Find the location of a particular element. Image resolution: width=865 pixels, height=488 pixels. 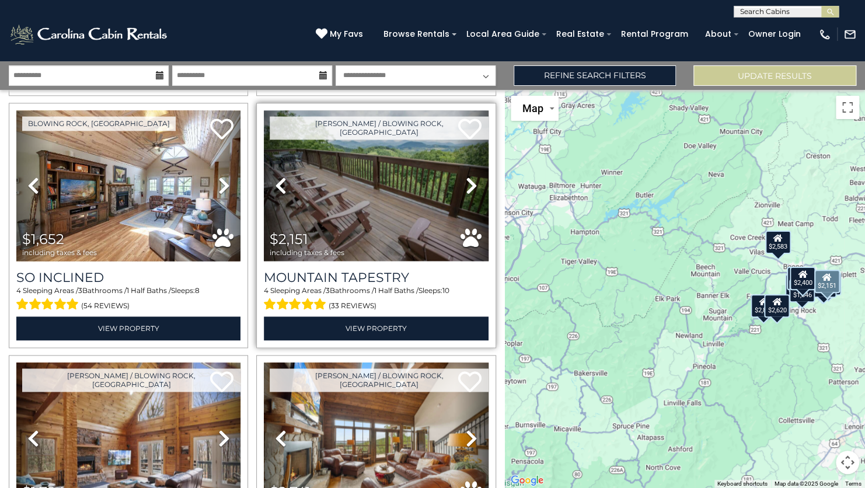

a: My Favs is located at coordinates (341, 34).